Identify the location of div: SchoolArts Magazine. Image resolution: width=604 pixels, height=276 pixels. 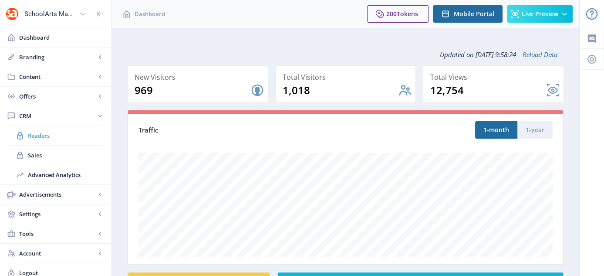
(50, 14).